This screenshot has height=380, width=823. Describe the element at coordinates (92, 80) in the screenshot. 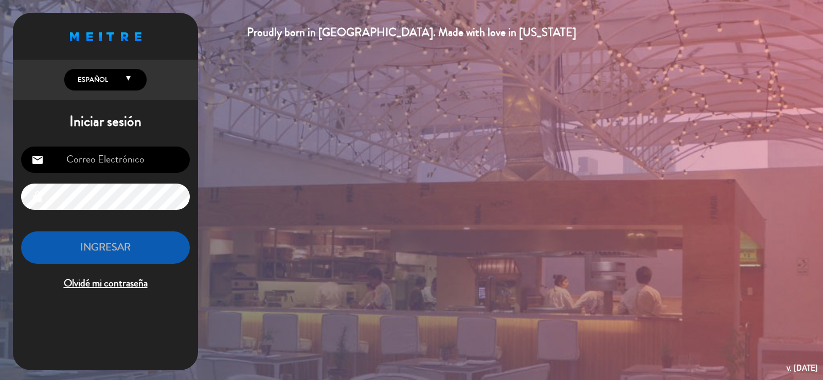

I see `span: Español` at that location.